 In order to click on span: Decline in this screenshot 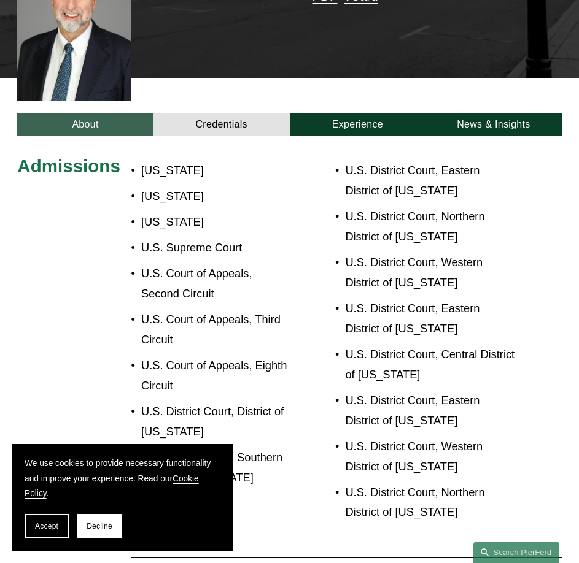, I will do `click(99, 527)`.